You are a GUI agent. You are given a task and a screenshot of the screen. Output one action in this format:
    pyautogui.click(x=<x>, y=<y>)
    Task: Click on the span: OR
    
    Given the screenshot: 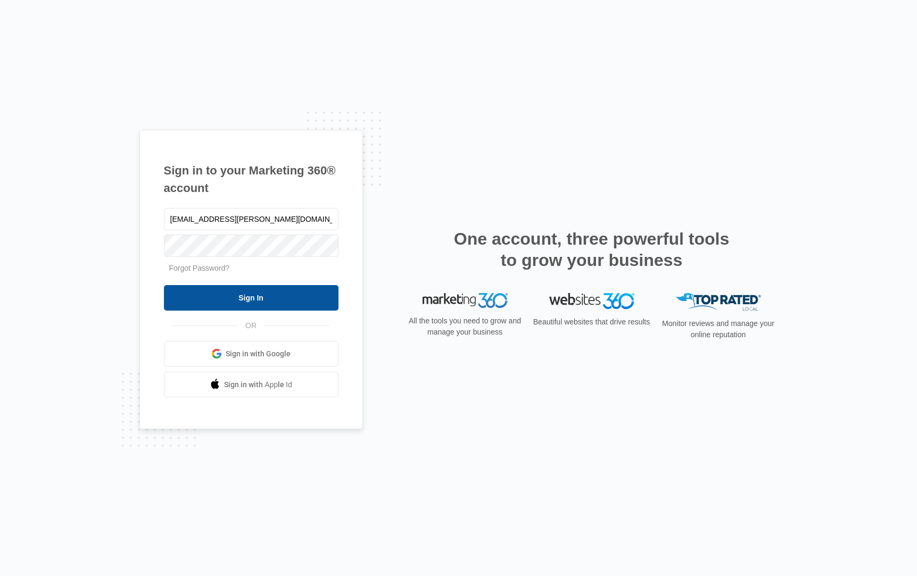 What is the action you would take?
    pyautogui.click(x=251, y=326)
    